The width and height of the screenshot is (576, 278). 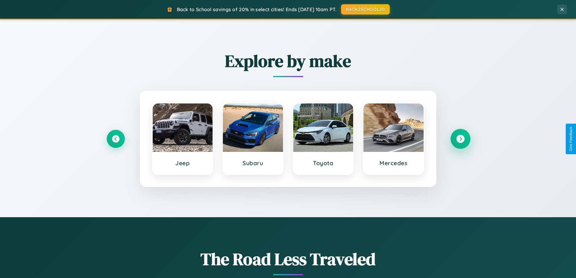 What do you see at coordinates (365, 9) in the screenshot?
I see `button: BACK2SCHOOL20` at bounding box center [365, 9].